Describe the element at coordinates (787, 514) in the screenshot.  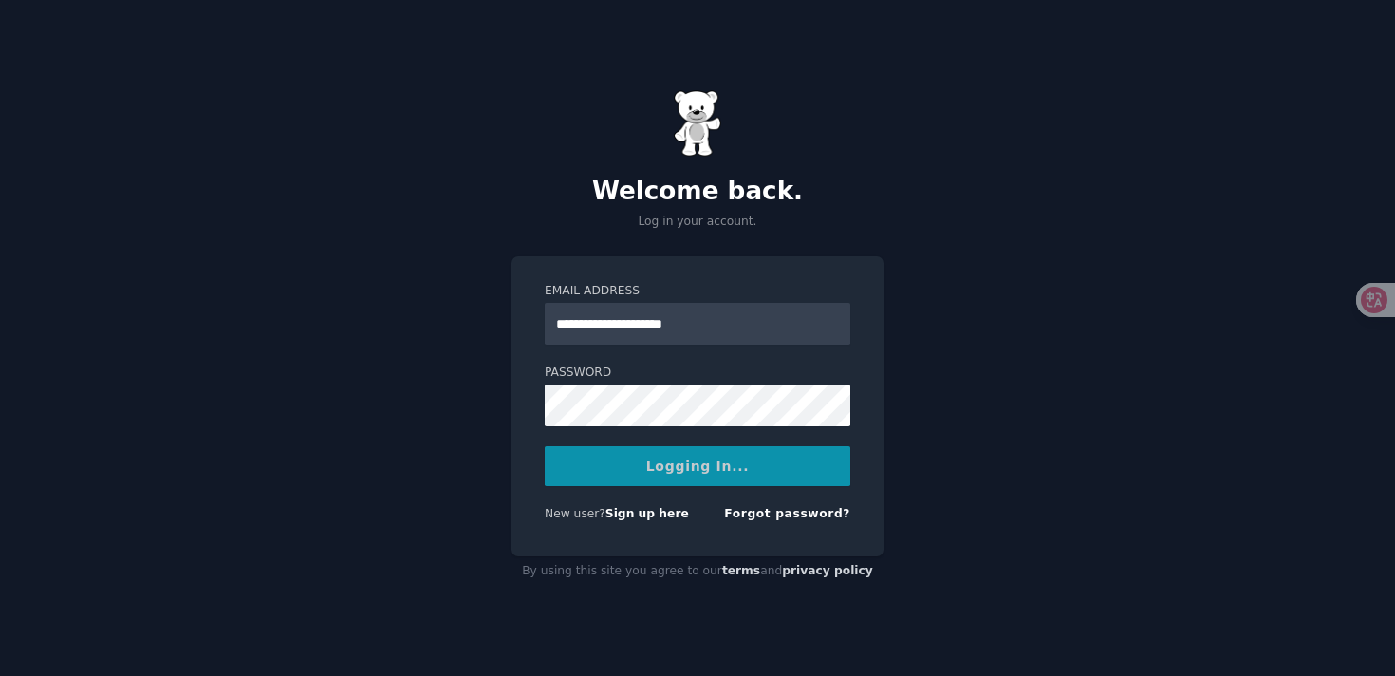
I see `a: Forgot password?` at that location.